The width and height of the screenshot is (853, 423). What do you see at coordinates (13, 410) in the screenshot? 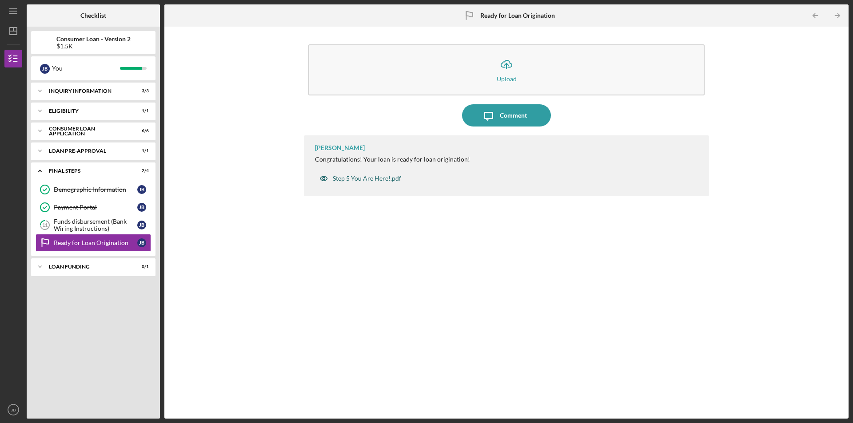
I see `text: JB` at bounding box center [13, 410].